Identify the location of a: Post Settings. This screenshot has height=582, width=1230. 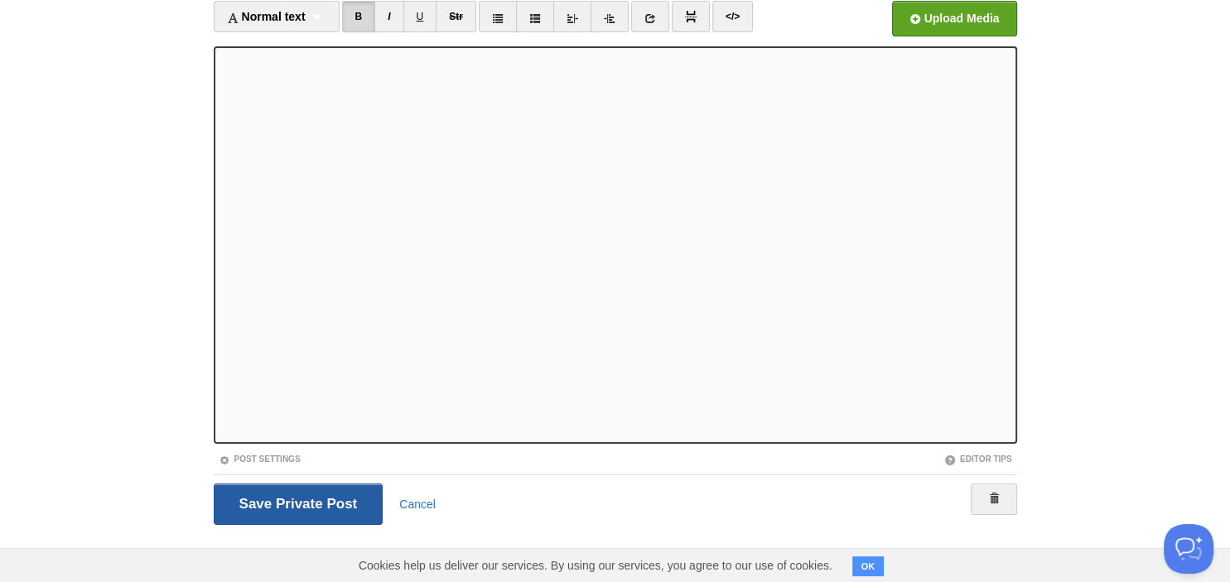
(259, 459).